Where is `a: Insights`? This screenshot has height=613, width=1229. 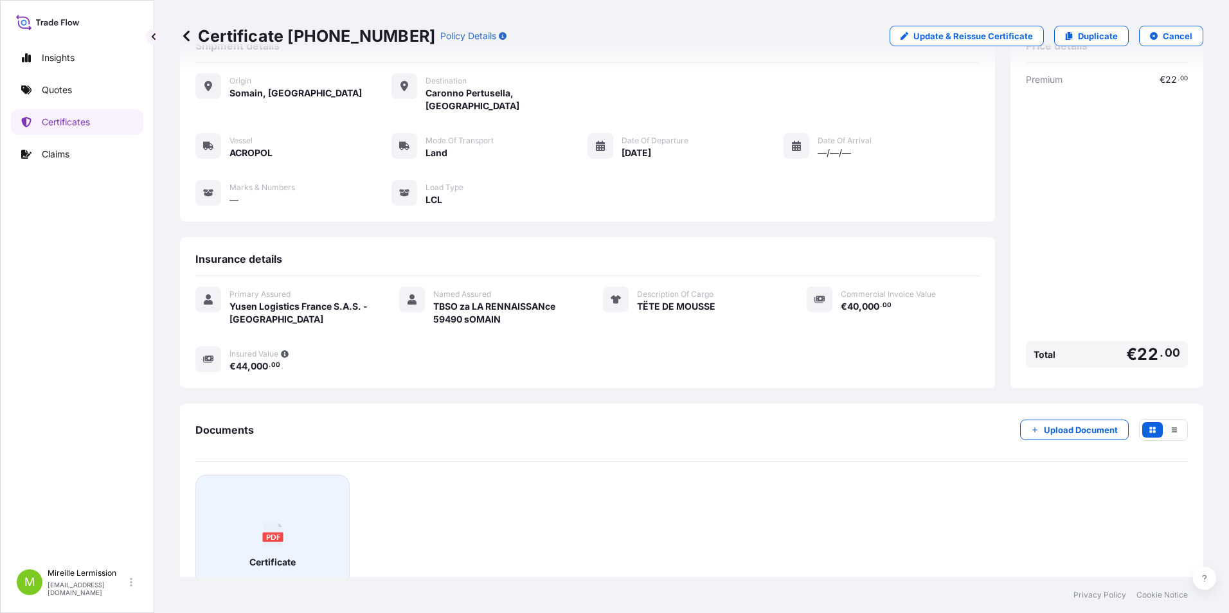 a: Insights is located at coordinates (77, 58).